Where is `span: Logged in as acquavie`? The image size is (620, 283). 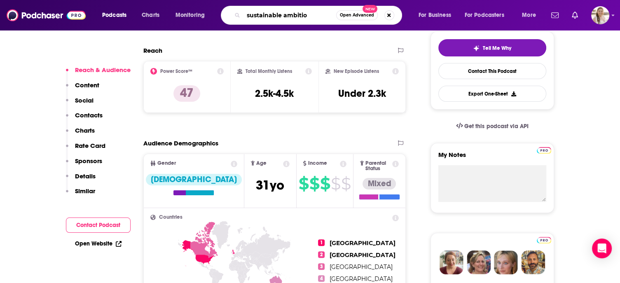 span: Logged in as acquavie is located at coordinates (600, 15).